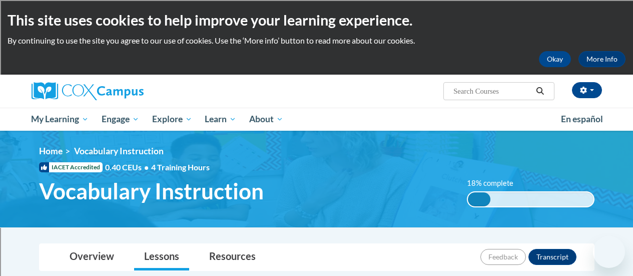 The width and height of the screenshot is (633, 276). I want to click on span: My Learning, so click(60, 119).